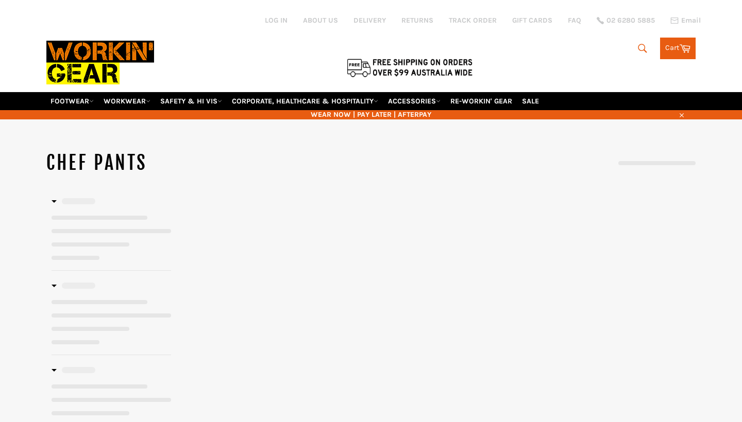 This screenshot has height=422, width=742. I want to click on a: GIFT CARDS, so click(532, 20).